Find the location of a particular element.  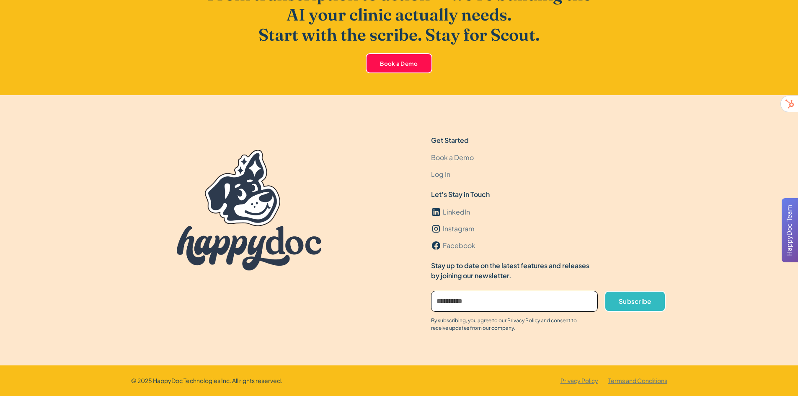

form: Email Form is located at coordinates (548, 301).